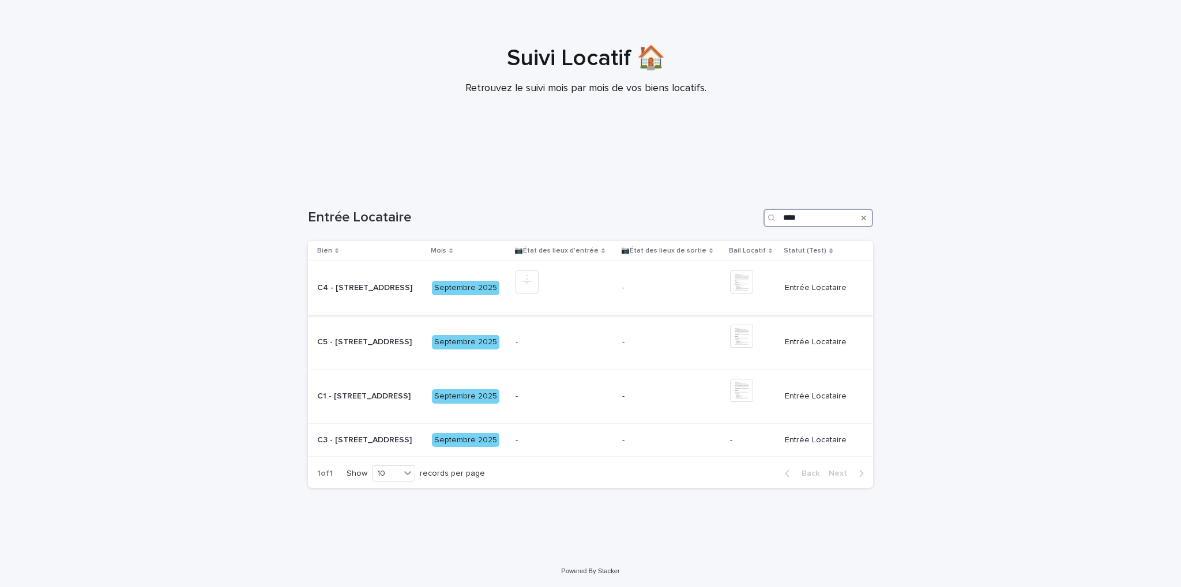 The image size is (1181, 587). Describe the element at coordinates (365, 395) in the screenshot. I see `p: C1 - 52 Rue Varichon-Lyon-69008-Chambre 1` at that location.